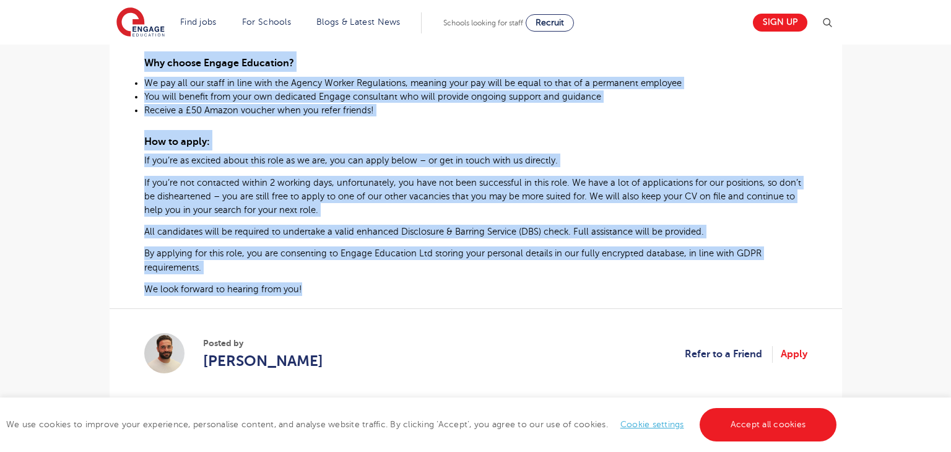 Image resolution: width=951 pixels, height=452 pixels. I want to click on a: Find jobs, so click(198, 22).